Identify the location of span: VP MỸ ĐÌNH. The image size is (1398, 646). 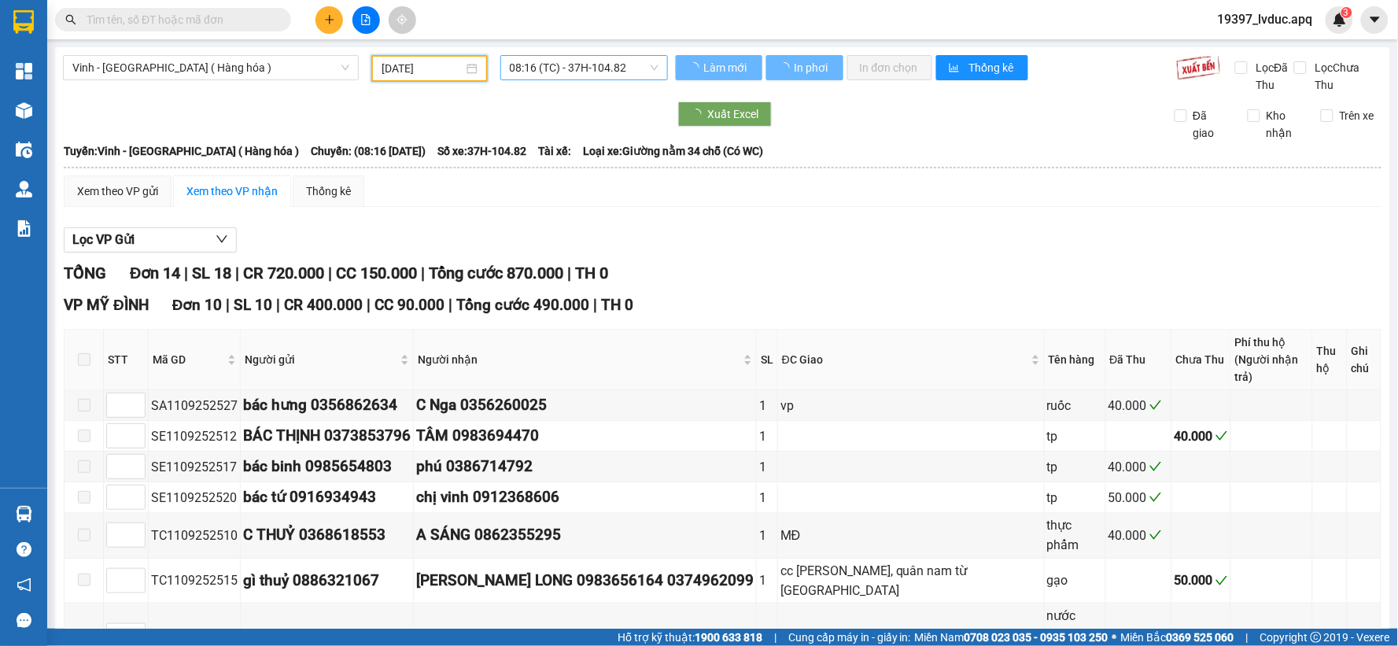
(106, 305).